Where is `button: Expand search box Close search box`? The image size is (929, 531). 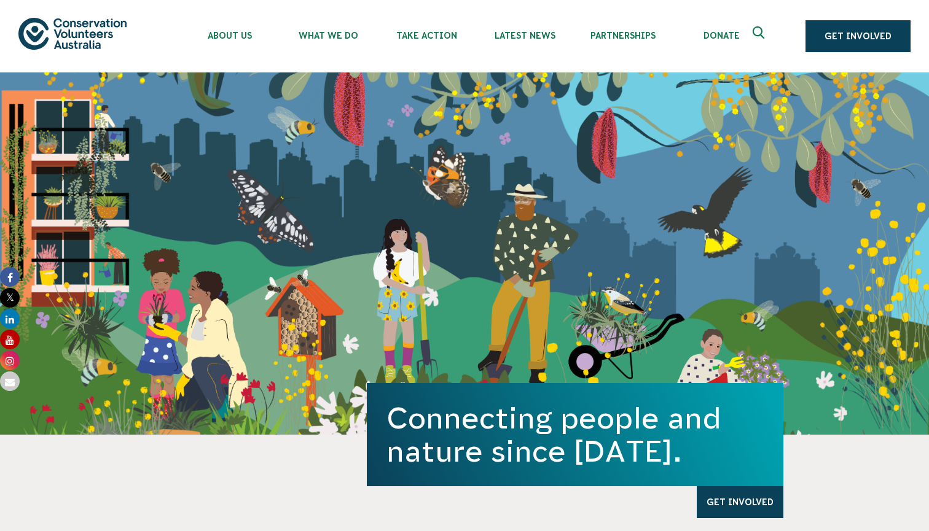
button: Expand search box Close search box is located at coordinates (760, 36).